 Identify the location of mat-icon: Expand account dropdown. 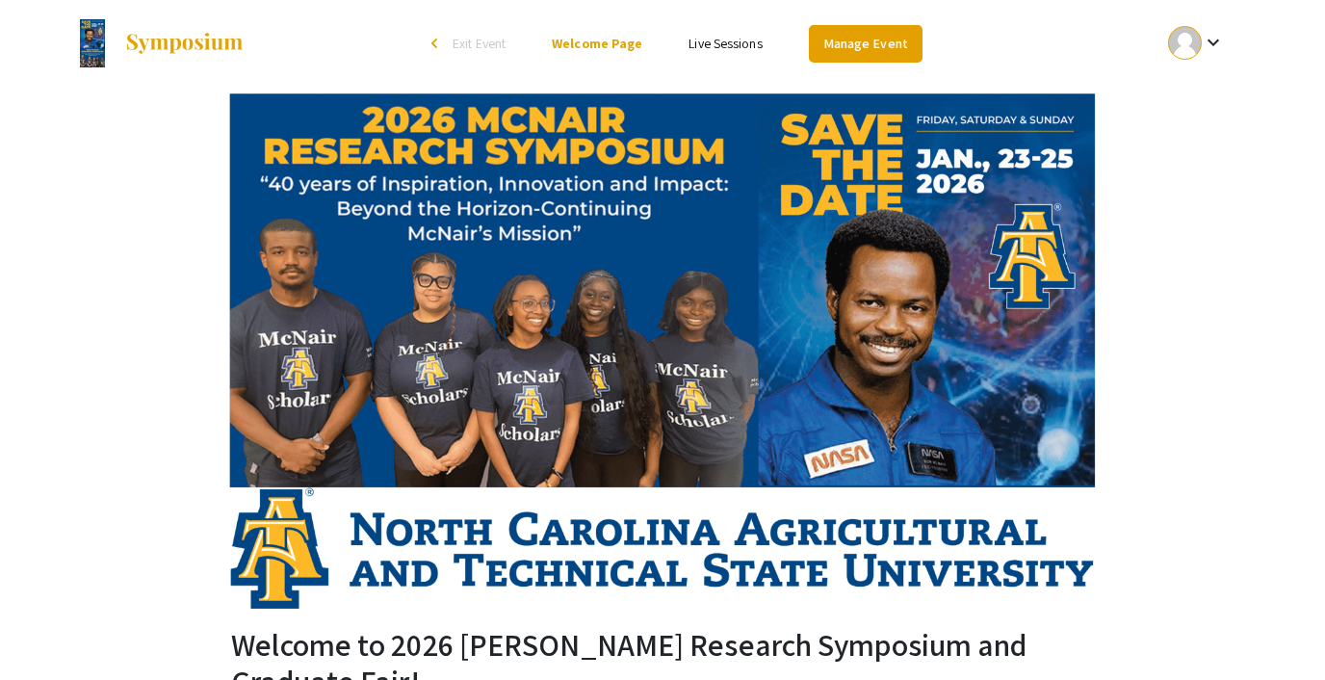
(1213, 42).